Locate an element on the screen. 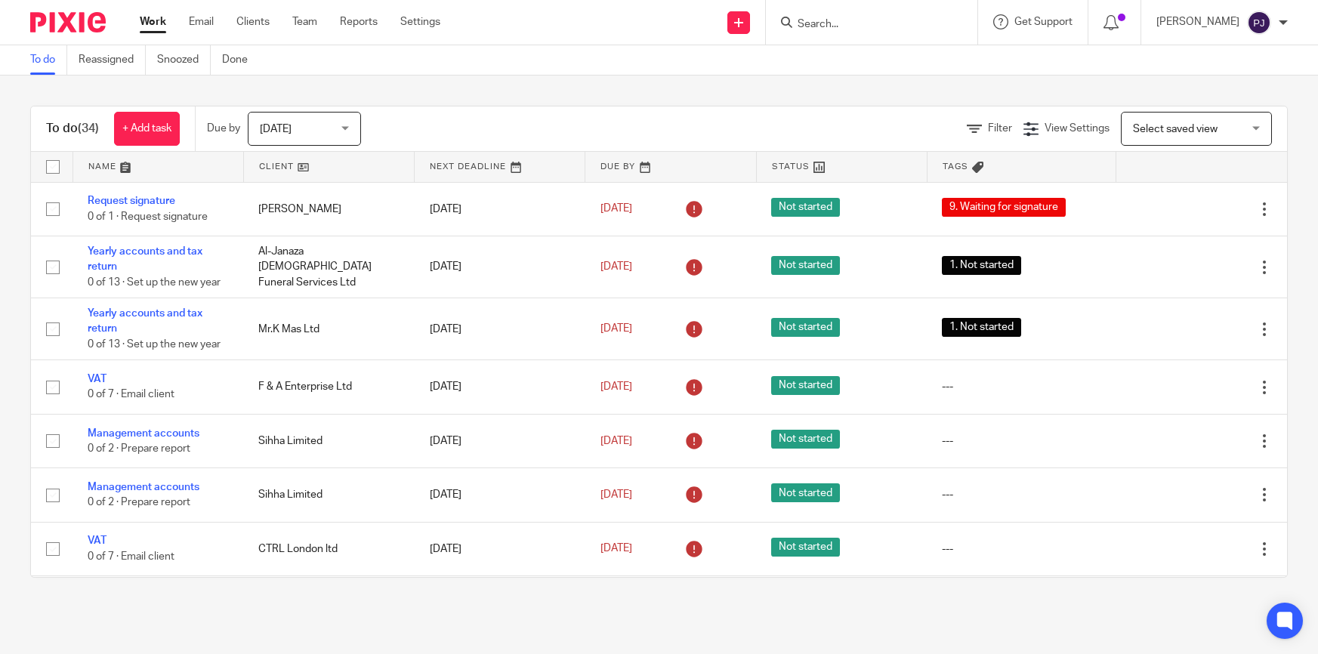 This screenshot has height=654, width=1318. td: CTRL London ltd is located at coordinates (329, 548).